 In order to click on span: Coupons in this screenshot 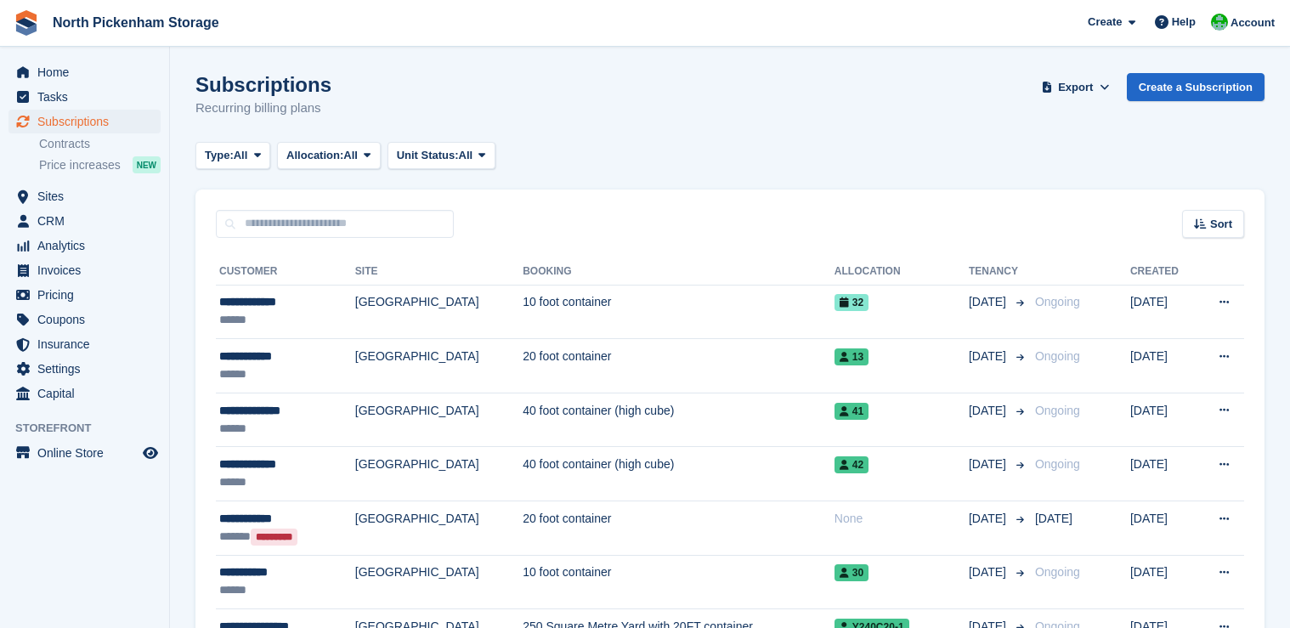, I will do `click(88, 320)`.